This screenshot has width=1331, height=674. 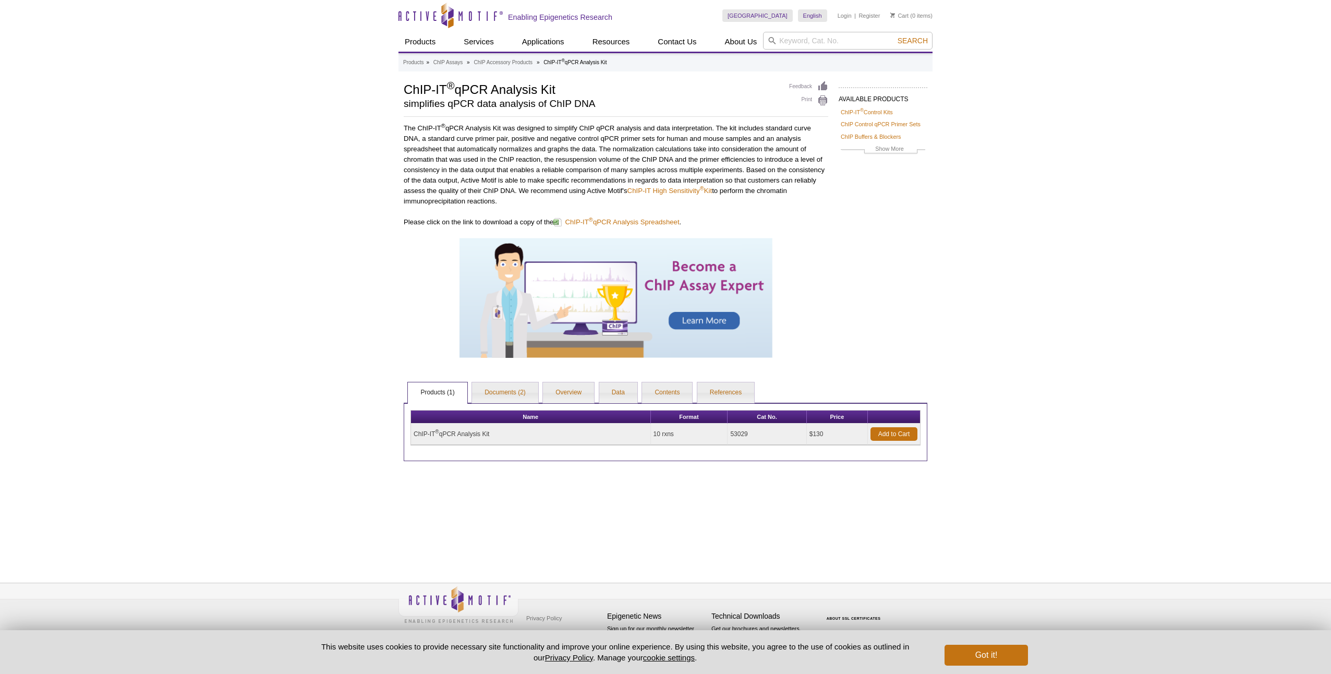 What do you see at coordinates (867, 112) in the screenshot?
I see `a: ChIP-IT®Control Kits` at bounding box center [867, 112].